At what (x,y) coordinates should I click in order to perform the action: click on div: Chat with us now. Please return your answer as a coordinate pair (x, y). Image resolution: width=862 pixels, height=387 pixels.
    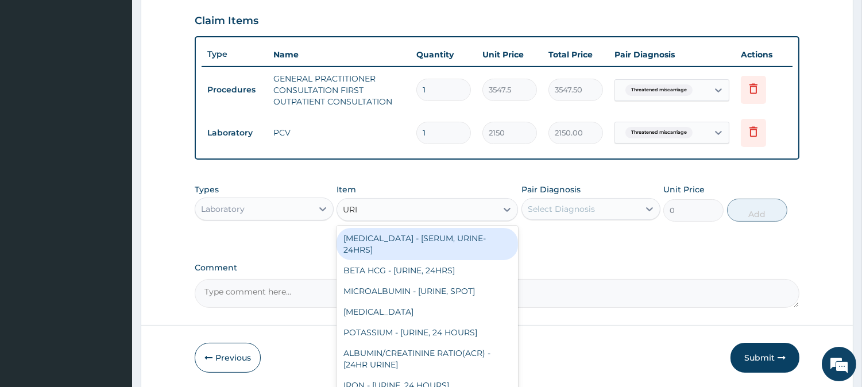
    Looking at the image, I should click on (126, 72).